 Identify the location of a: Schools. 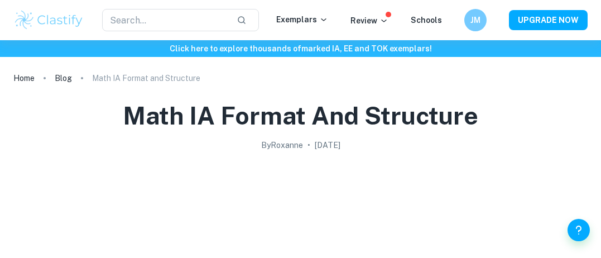
(426, 20).